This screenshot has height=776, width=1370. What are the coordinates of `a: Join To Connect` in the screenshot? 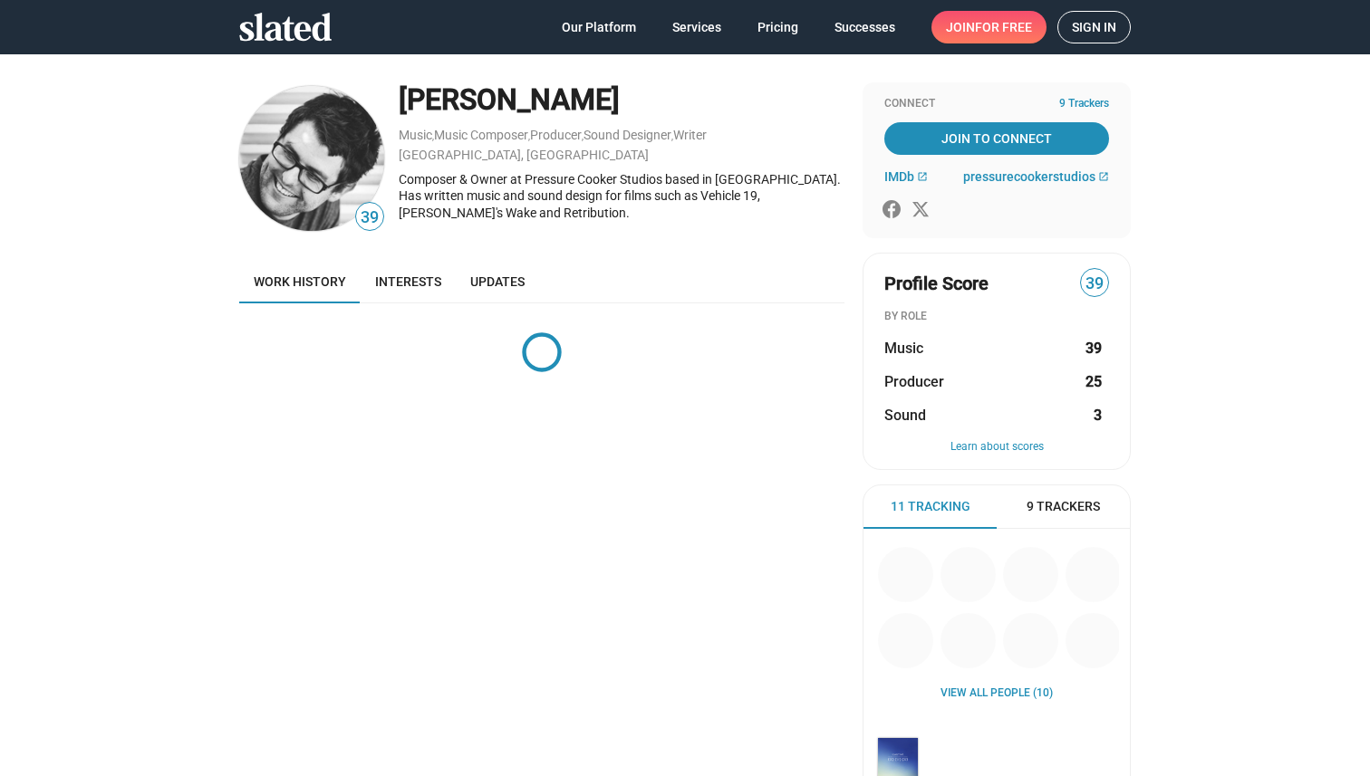 It's located at (996, 139).